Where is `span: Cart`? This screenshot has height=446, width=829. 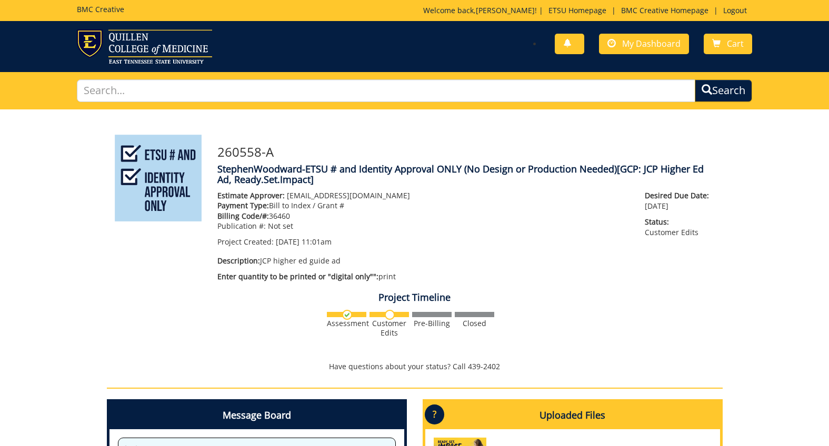 span: Cart is located at coordinates (735, 44).